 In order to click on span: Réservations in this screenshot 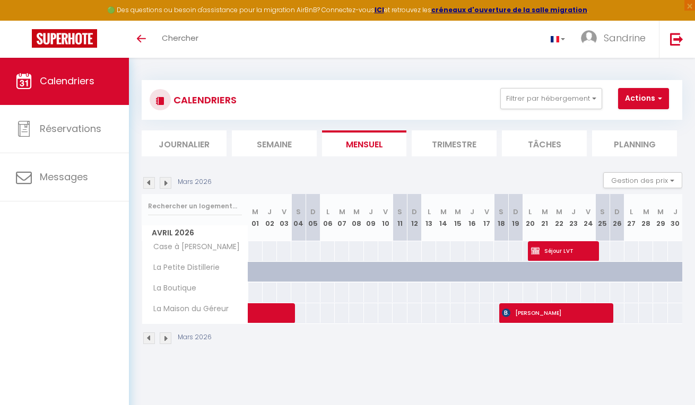, I will do `click(71, 128)`.